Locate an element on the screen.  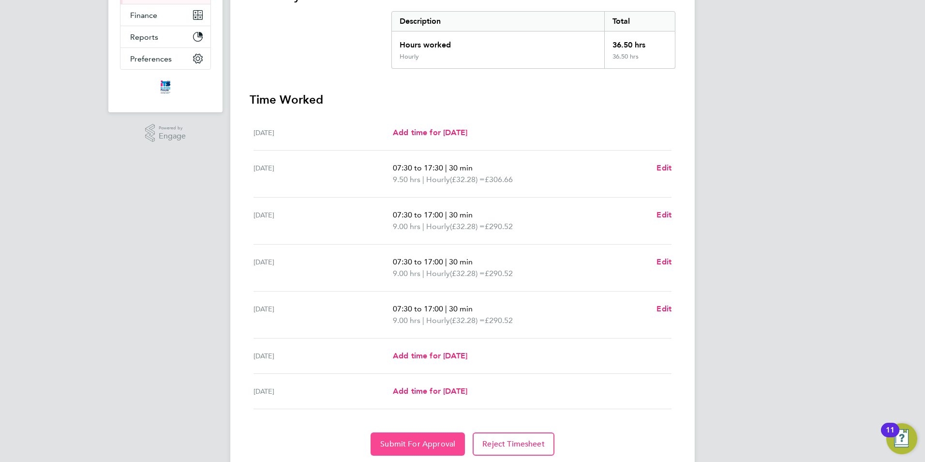
a: Powered byEngage is located at coordinates (165, 133).